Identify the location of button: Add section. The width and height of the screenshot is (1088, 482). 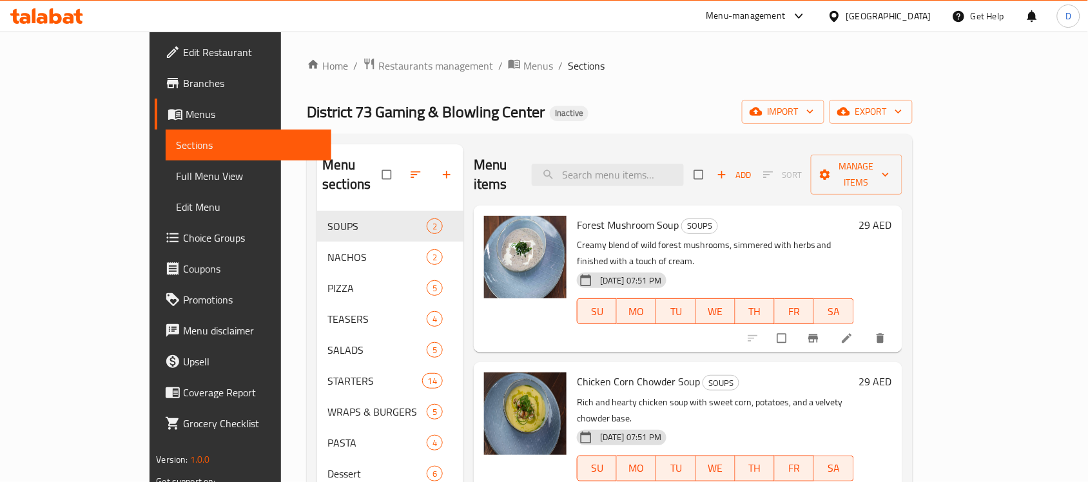
(448, 175).